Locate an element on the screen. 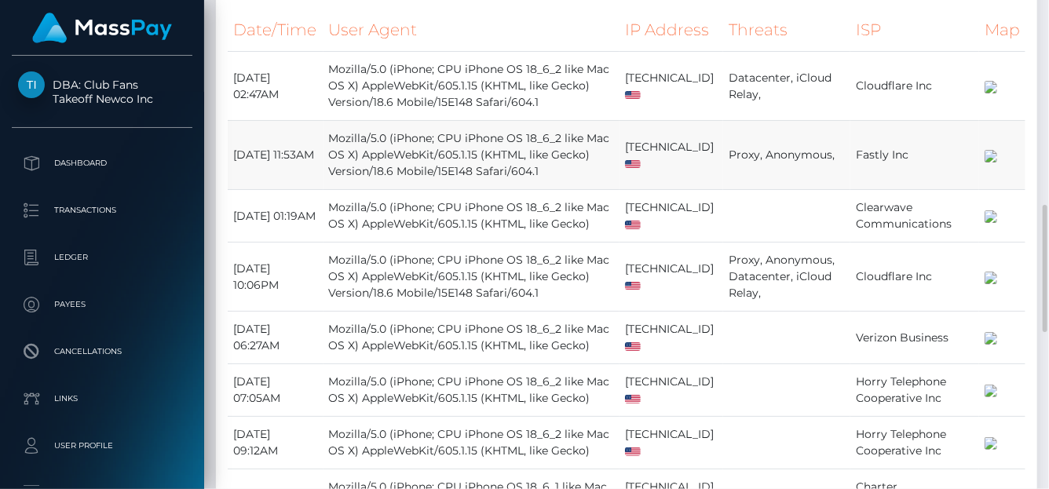  td: Datacenter, iCloud Relay, is located at coordinates (787, 86).